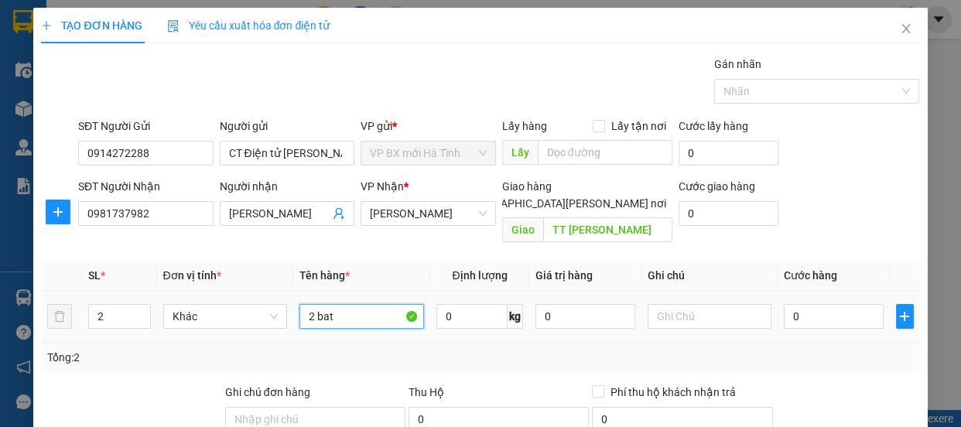  I want to click on span: Giao, so click(522, 230).